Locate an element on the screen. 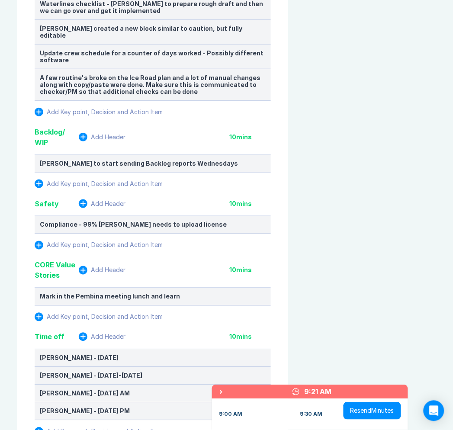 The width and height of the screenshot is (453, 430). div: 9:21 AM is located at coordinates (318, 392).